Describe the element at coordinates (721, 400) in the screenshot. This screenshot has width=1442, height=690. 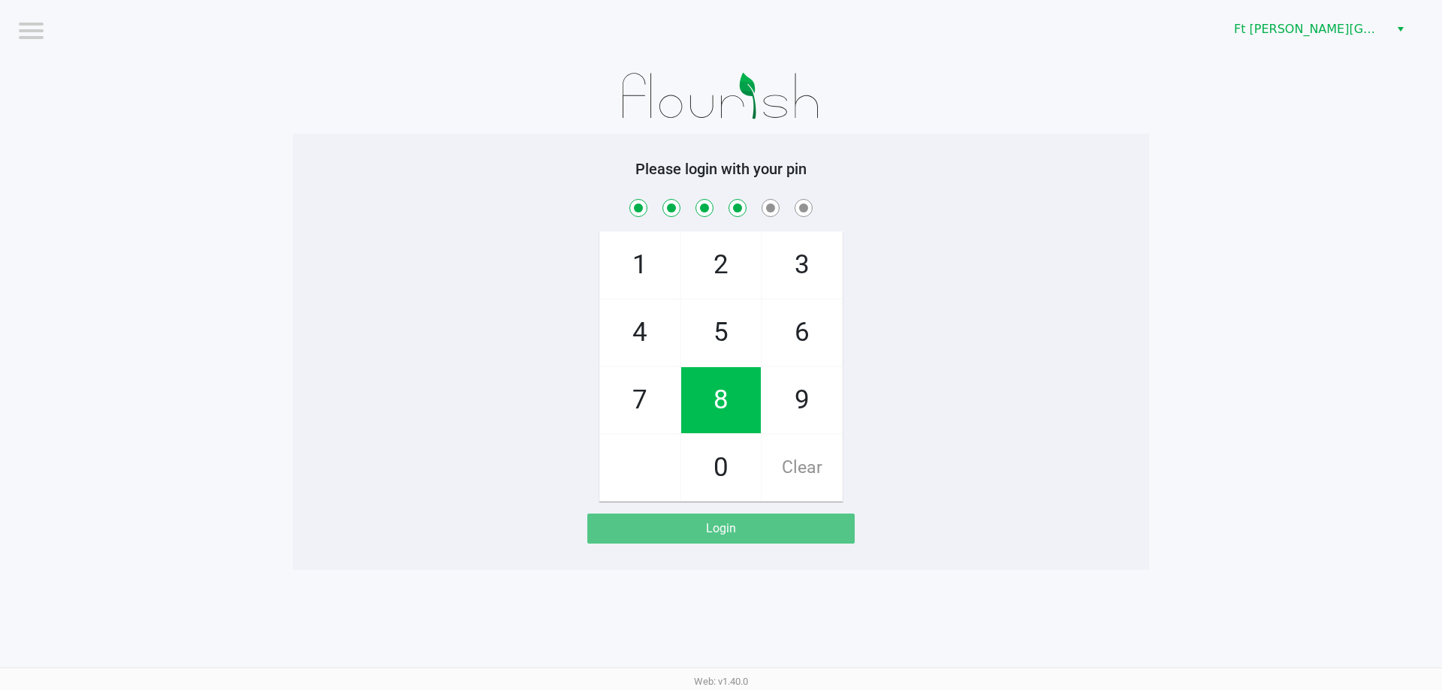
I see `span: 8` at that location.